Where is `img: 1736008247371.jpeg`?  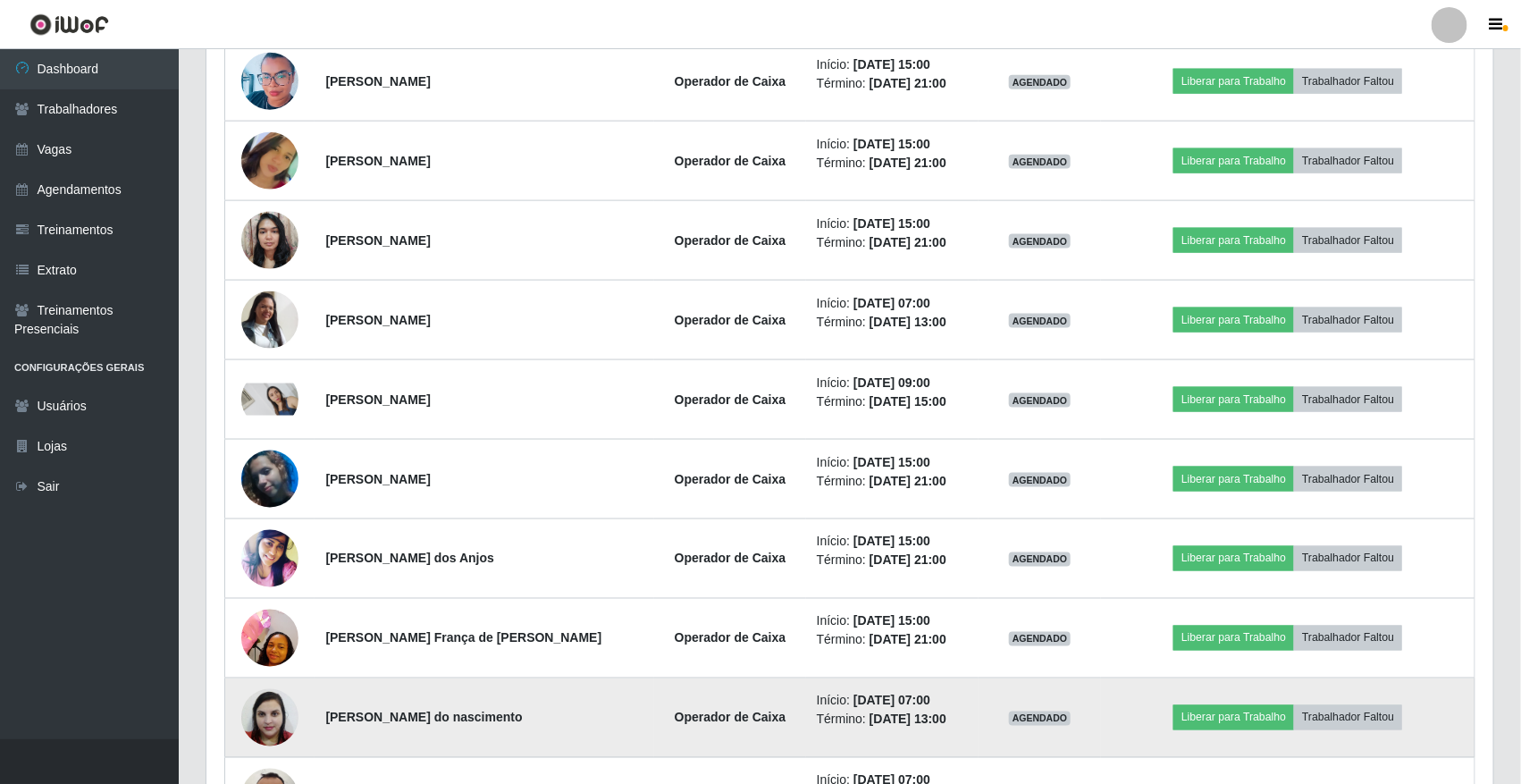 img: 1736008247371.jpeg is located at coordinates (270, 239).